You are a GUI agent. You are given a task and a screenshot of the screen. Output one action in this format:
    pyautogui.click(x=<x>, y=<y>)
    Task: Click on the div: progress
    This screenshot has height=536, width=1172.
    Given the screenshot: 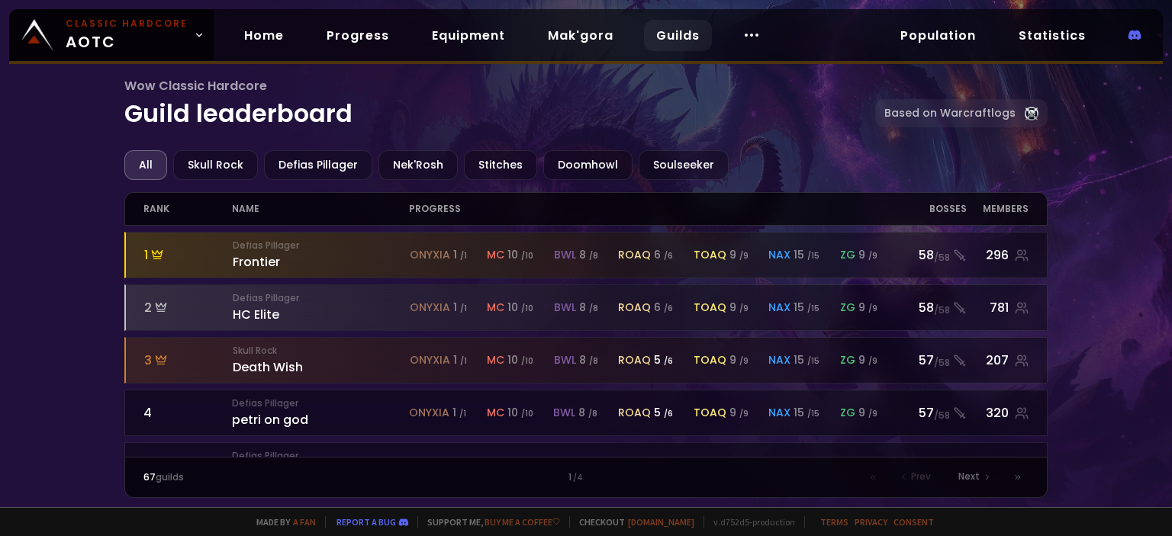 What is the action you would take?
    pyautogui.click(x=652, y=209)
    